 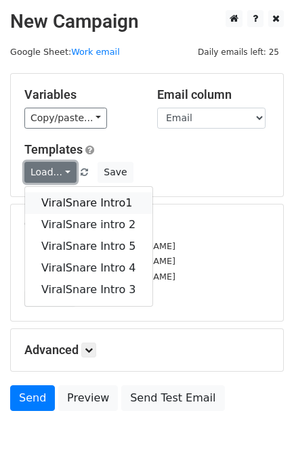 I want to click on small: Google Sheet:, so click(x=65, y=51).